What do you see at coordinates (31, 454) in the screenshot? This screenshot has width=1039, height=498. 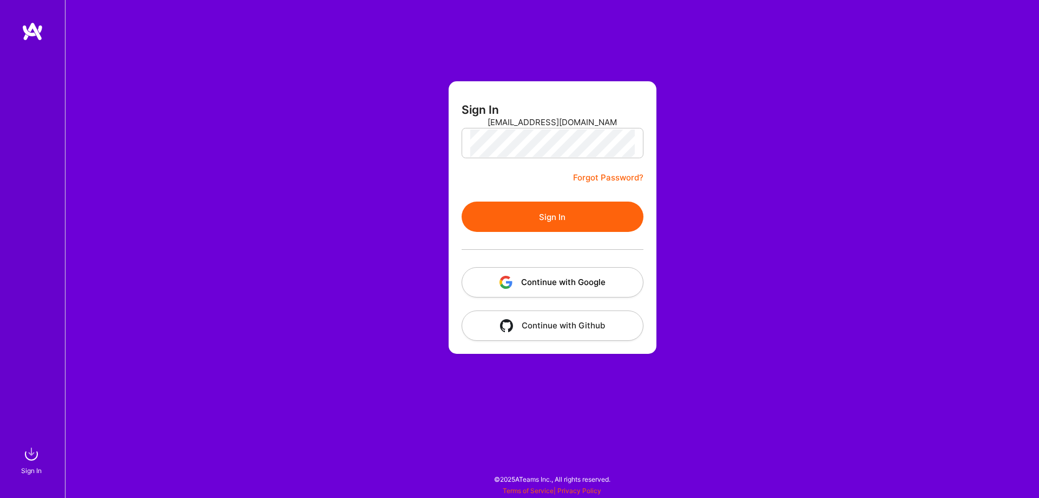 I see `img: sign in` at bounding box center [31, 454].